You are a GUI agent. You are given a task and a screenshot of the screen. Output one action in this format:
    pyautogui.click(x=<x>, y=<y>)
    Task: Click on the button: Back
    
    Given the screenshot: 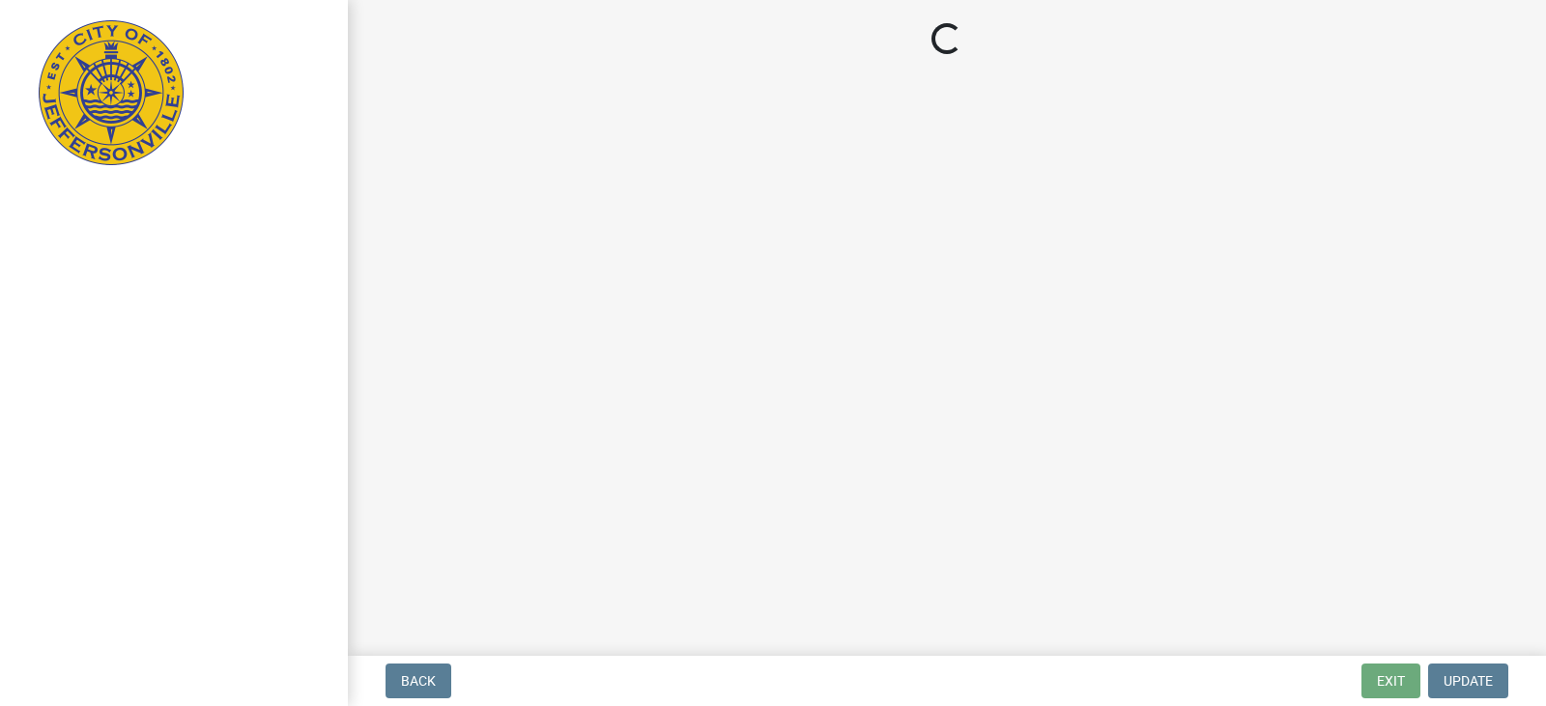 What is the action you would take?
    pyautogui.click(x=418, y=681)
    